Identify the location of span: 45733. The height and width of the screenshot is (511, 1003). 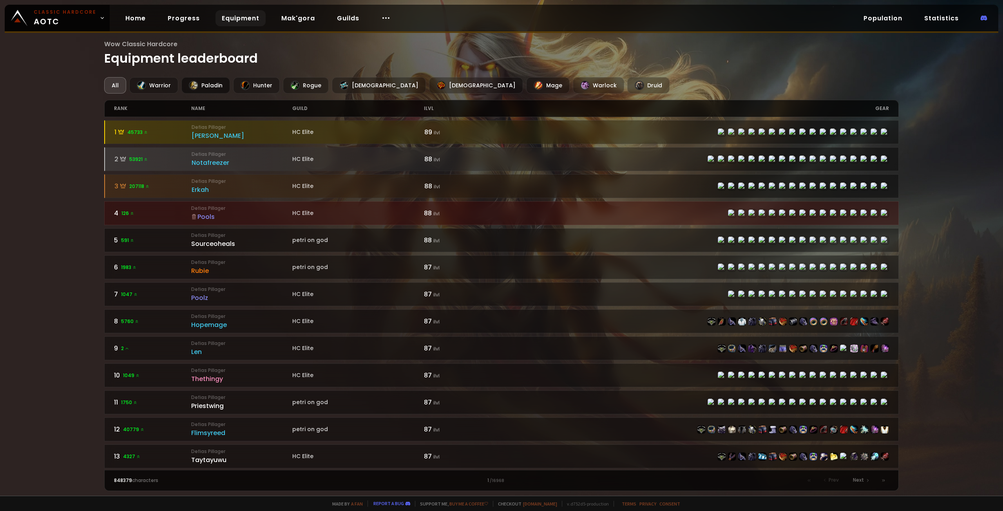
(137, 132).